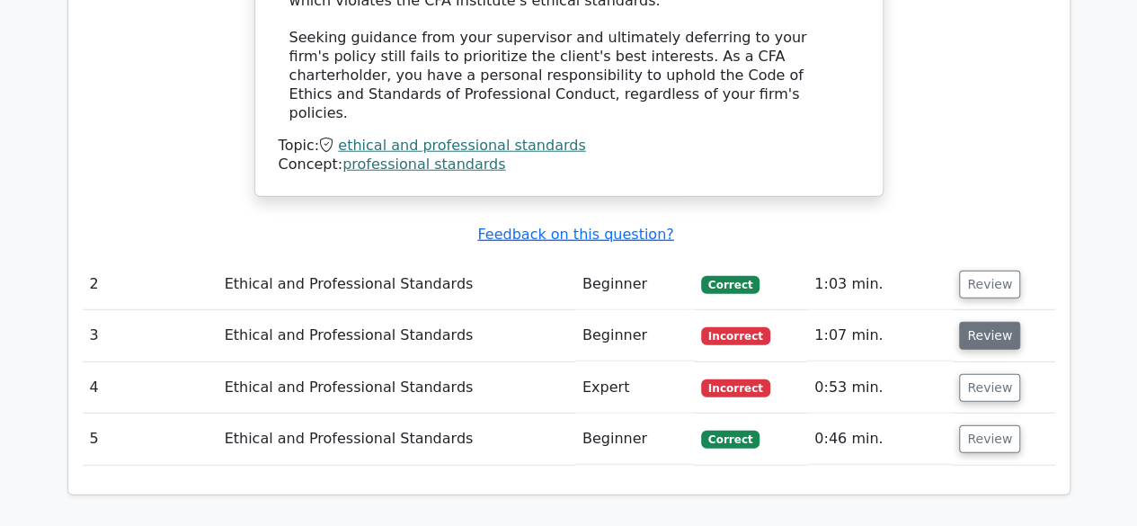 This screenshot has width=1137, height=526. What do you see at coordinates (569, 146) in the screenshot?
I see `div: Topic:` at bounding box center [569, 146].